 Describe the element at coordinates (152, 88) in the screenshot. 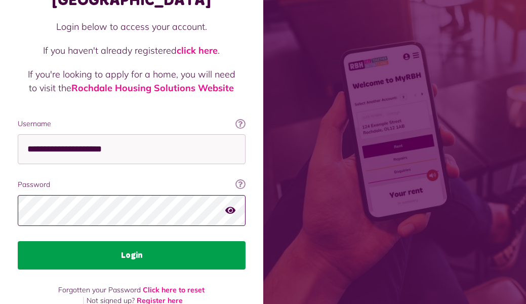

I see `a: Rochdale Housing Solutions Website` at that location.